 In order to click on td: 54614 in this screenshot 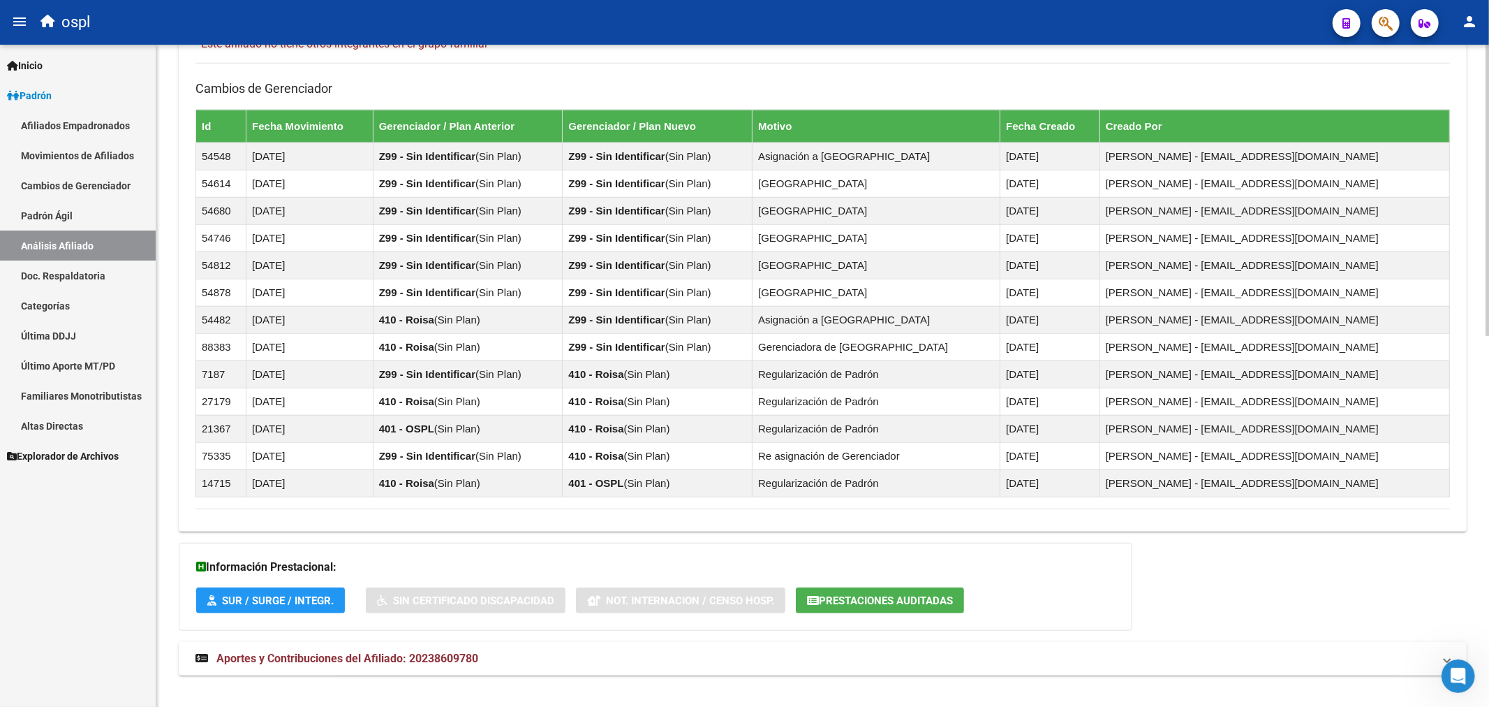, I will do `click(221, 183)`.